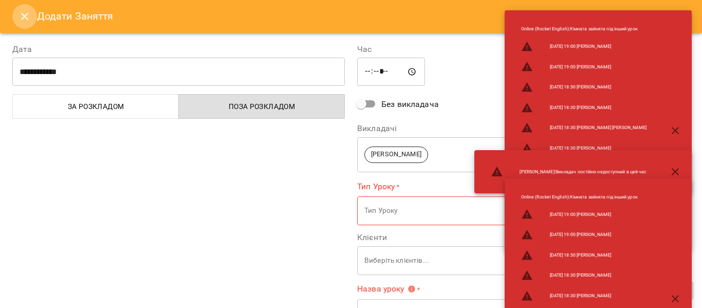 This screenshot has width=702, height=308. What do you see at coordinates (524, 238) in the screenshot?
I see `label: Клієнти` at bounding box center [524, 238].